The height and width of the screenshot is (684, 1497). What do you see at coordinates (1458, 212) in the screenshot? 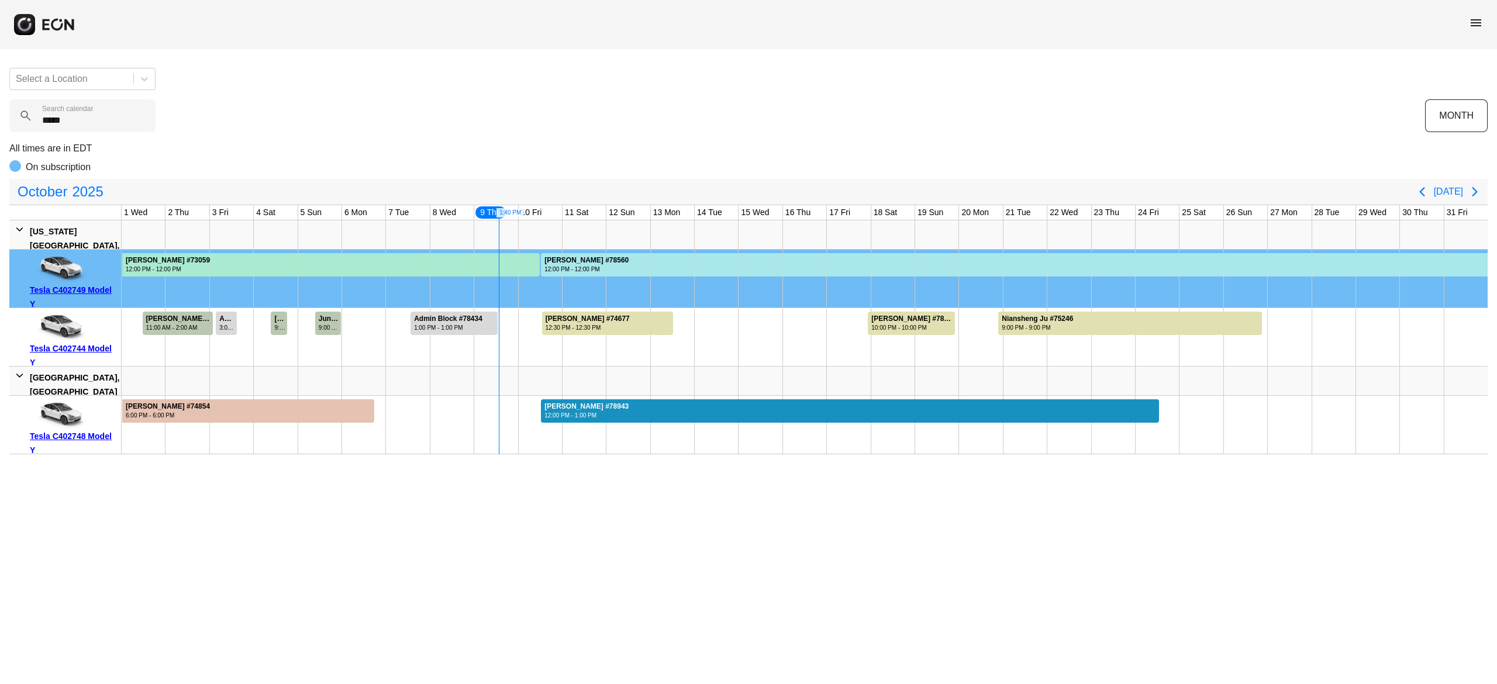
I see `div: 31 Fri` at bounding box center [1458, 212].